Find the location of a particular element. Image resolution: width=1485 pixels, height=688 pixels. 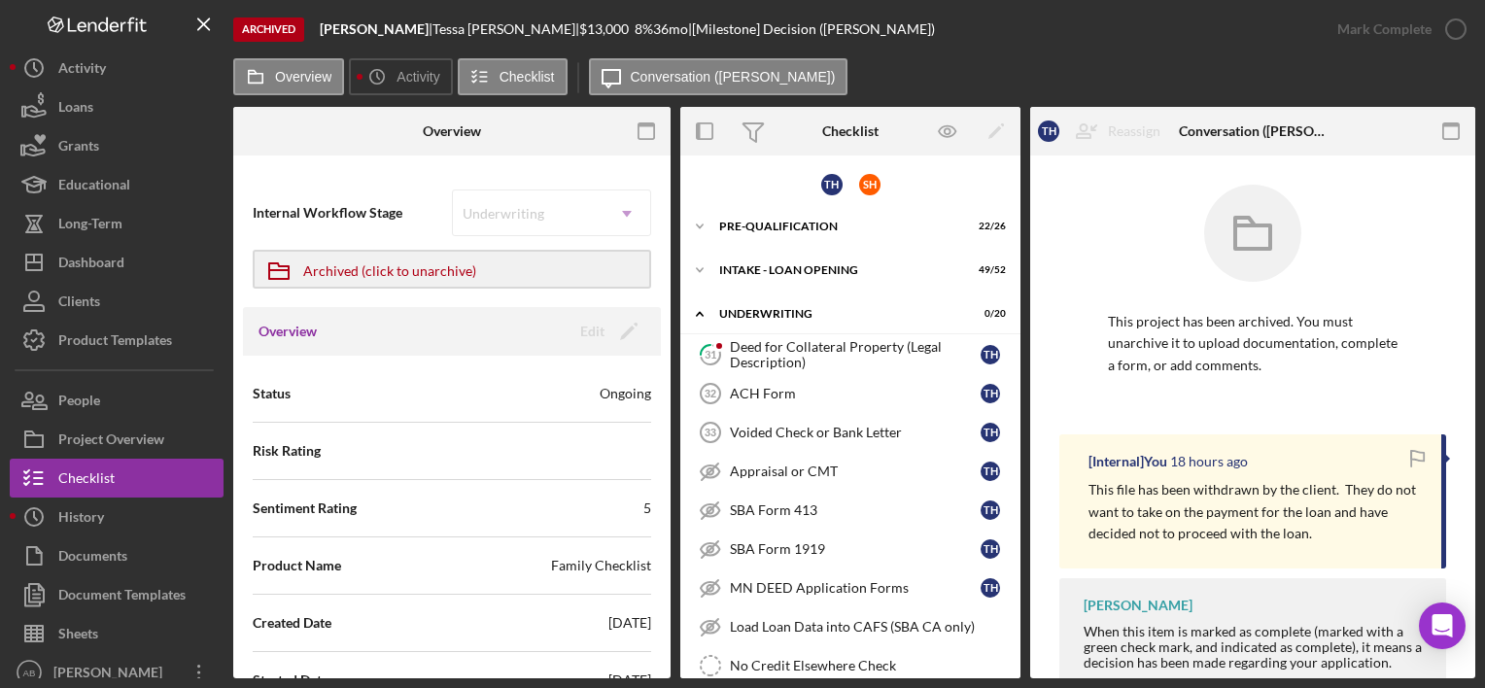

span: Created Date is located at coordinates (292, 623).